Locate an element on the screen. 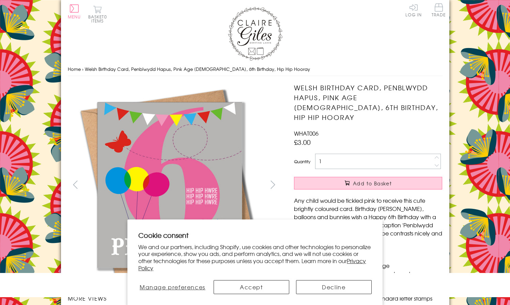 The height and width of the screenshot is (305, 510). img: Welsh Birthday Card, Penblwydd Hapus, Pink Age 6, 6th Birthday, Hip Hip Hooray is located at coordinates (170, 185).